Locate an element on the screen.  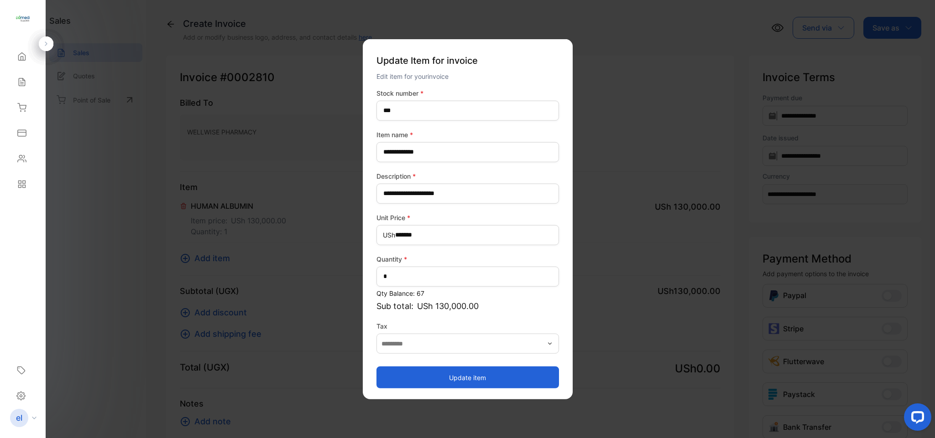
label: Item name is located at coordinates (468, 134).